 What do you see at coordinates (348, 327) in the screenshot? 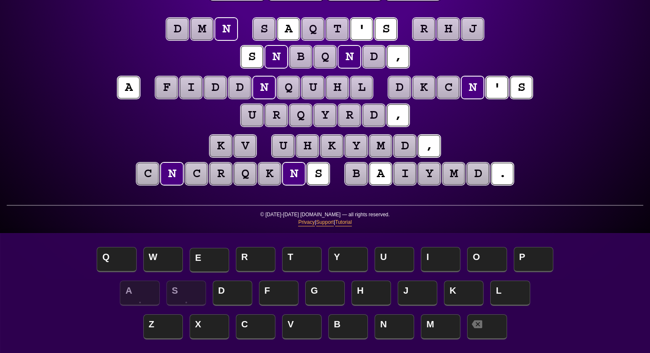
I see `span: B` at bounding box center [348, 327].